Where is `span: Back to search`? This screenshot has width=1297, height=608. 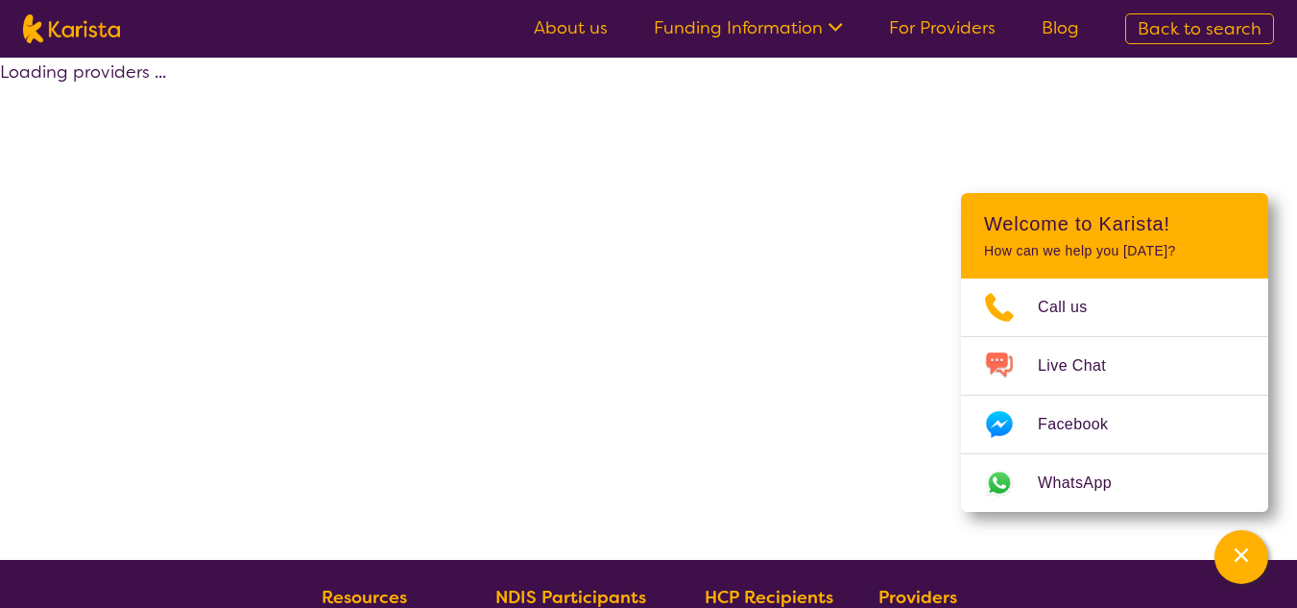 span: Back to search is located at coordinates (1199, 29).